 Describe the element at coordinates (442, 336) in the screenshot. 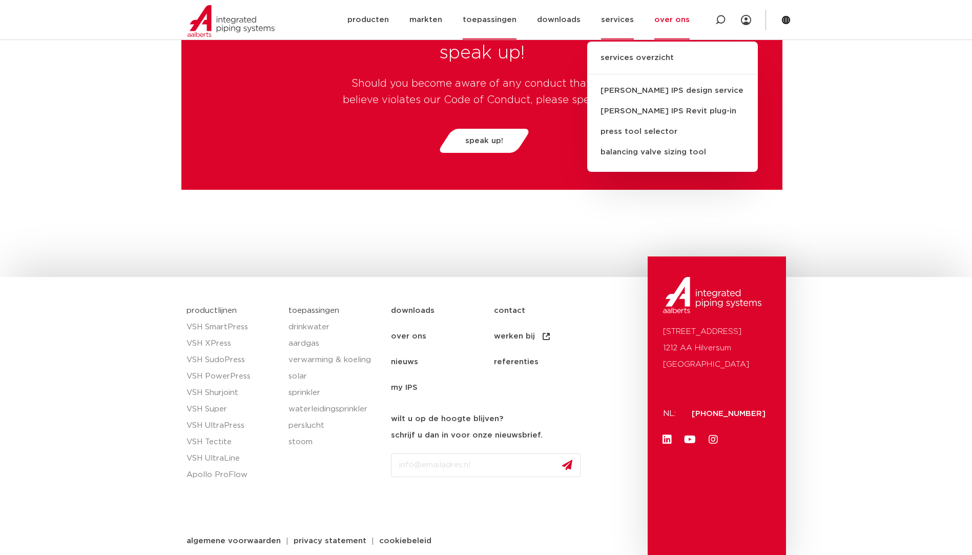

I see `a: over ons` at that location.